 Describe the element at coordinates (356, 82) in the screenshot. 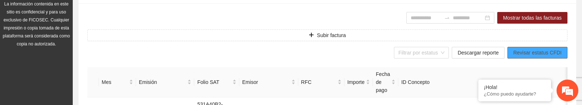

I see `span: Importe` at that location.